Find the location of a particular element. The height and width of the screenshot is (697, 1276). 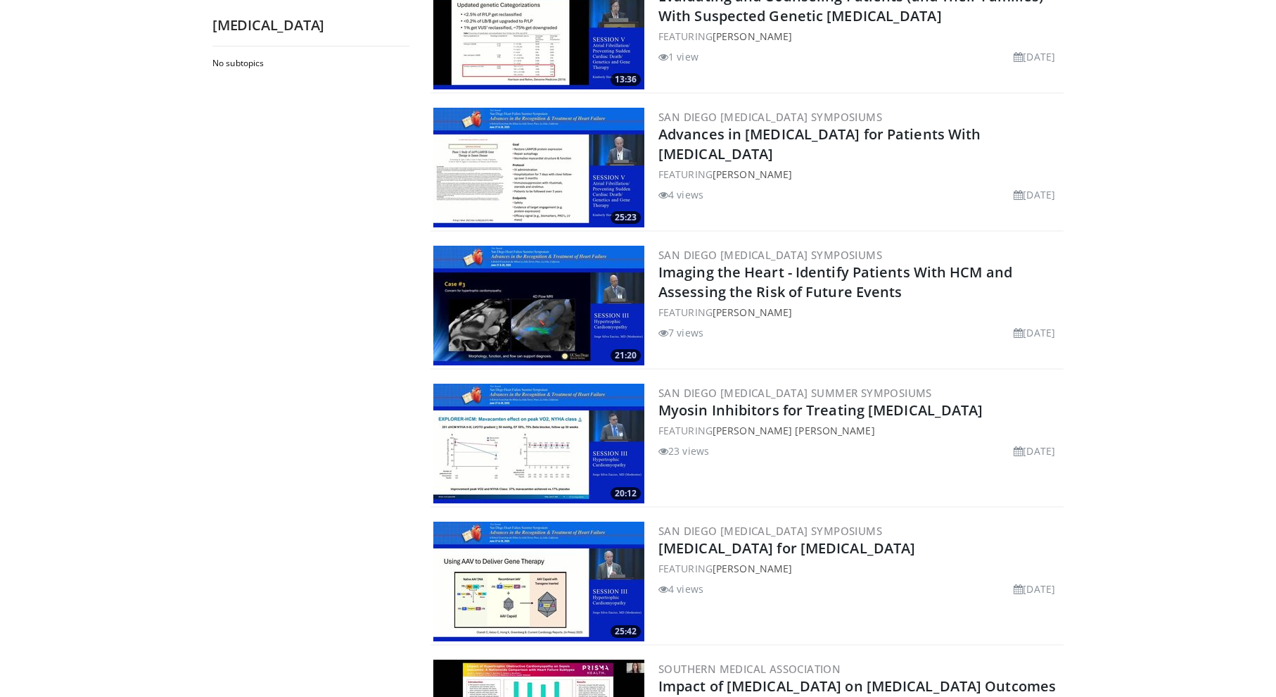

img: 86a4a248-9c20-4b1b-84d6-1da765b90131.300x170_q85_crop-smart_upscale.jpg is located at coordinates (539, 305).